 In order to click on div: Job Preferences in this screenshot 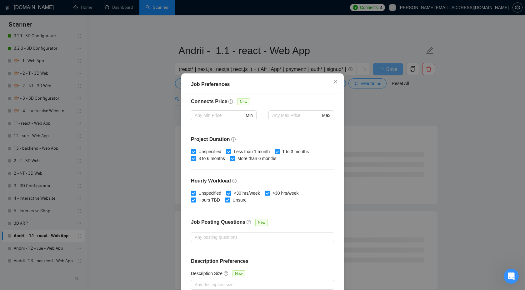, I will do `click(262, 84)`.